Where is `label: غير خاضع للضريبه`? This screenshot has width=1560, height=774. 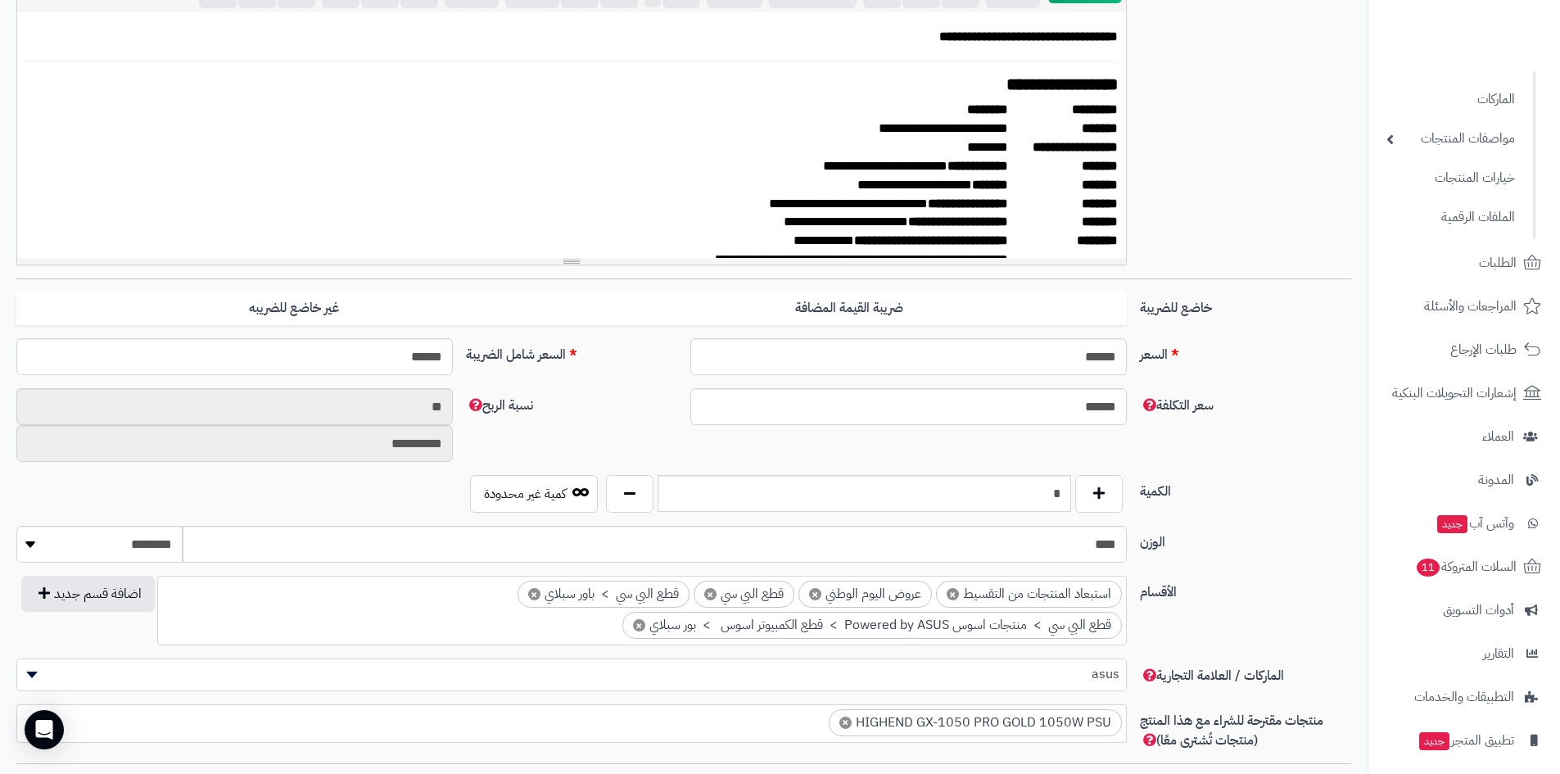 label: غير خاضع للضريبه is located at coordinates (294, 308).